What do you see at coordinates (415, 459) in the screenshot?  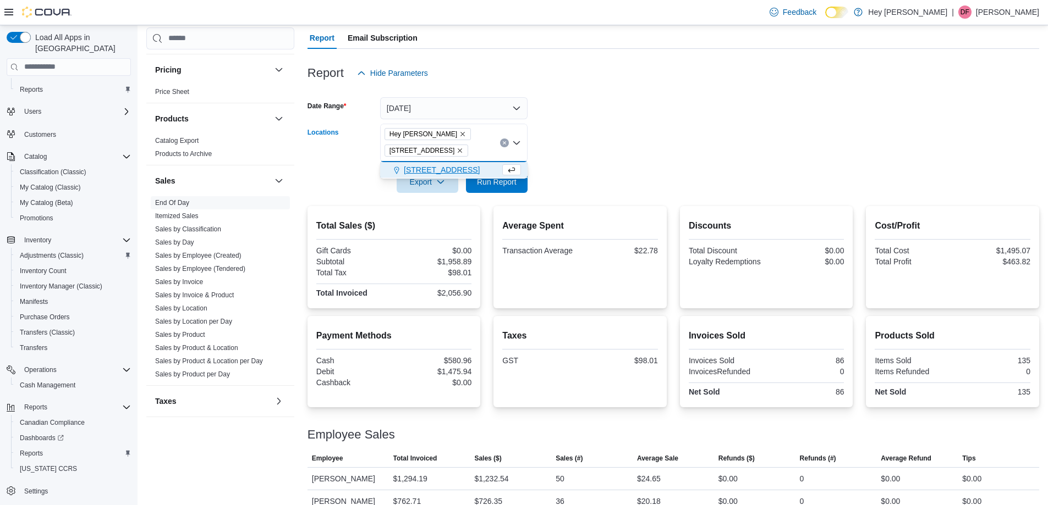 I see `span: Total Invoiced` at bounding box center [415, 459].